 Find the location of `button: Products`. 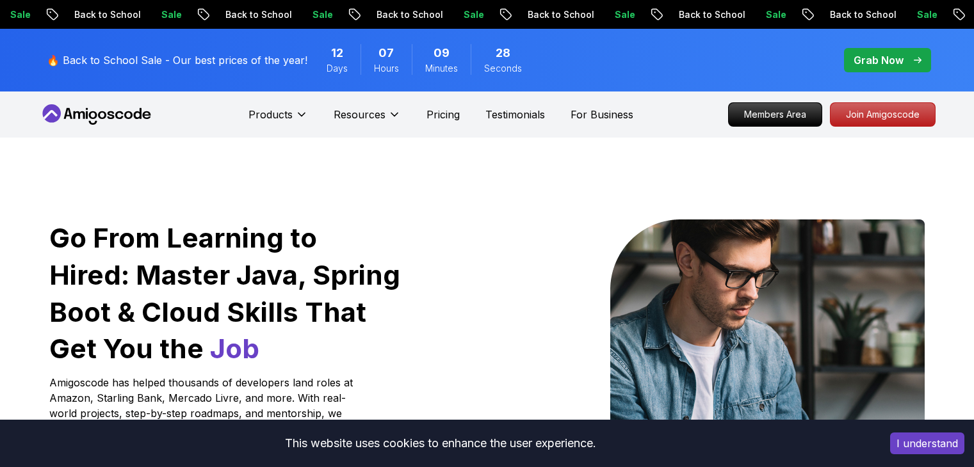

button: Products is located at coordinates (278, 120).